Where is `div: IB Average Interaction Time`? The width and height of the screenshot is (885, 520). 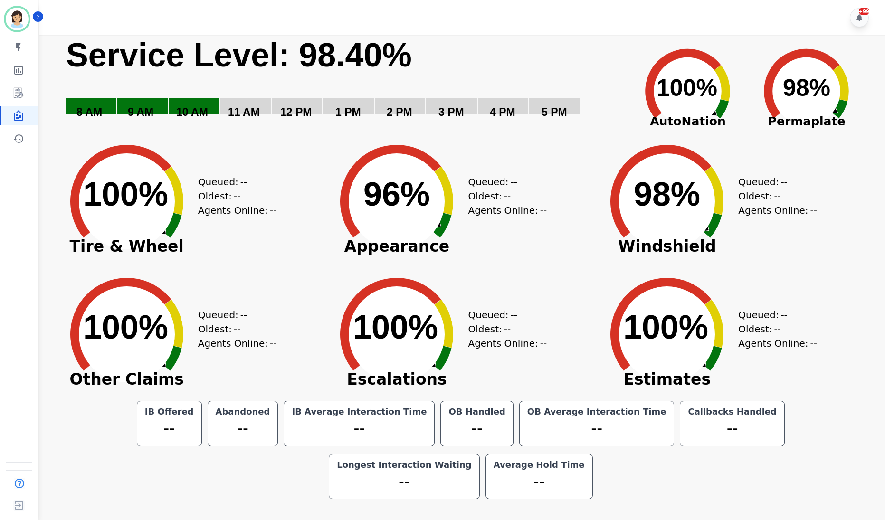 div: IB Average Interaction Time is located at coordinates (359, 412).